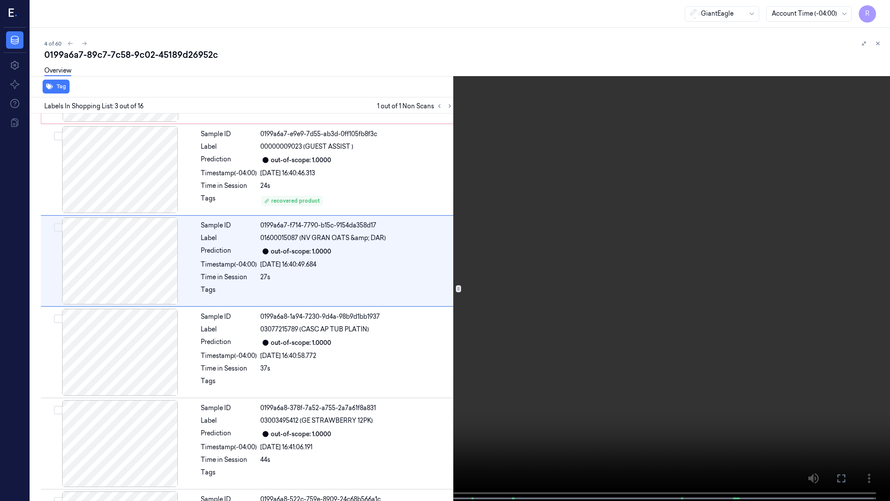  I want to click on div: 0199a6a8-378f-7a52-a755-2a7a61f8a831, so click(357, 408).